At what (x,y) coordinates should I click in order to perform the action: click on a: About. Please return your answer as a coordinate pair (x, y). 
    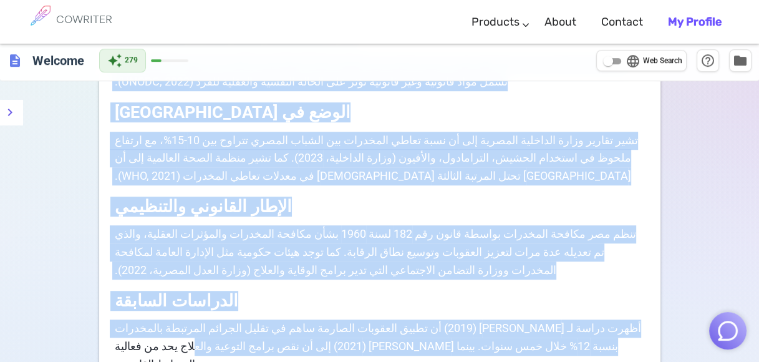
    Looking at the image, I should click on (560, 22).